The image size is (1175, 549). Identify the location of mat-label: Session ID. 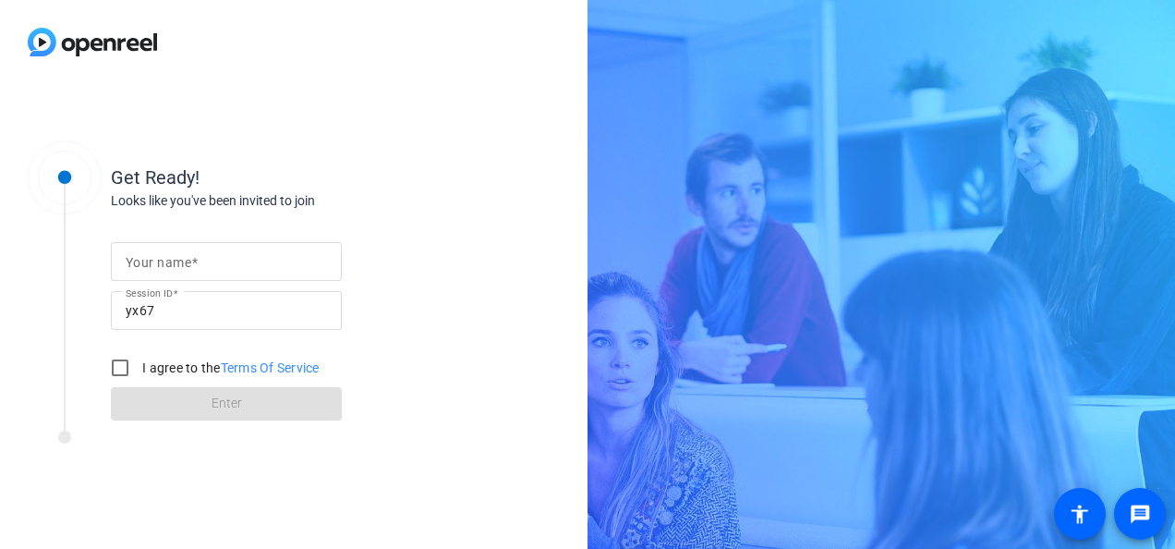
(149, 293).